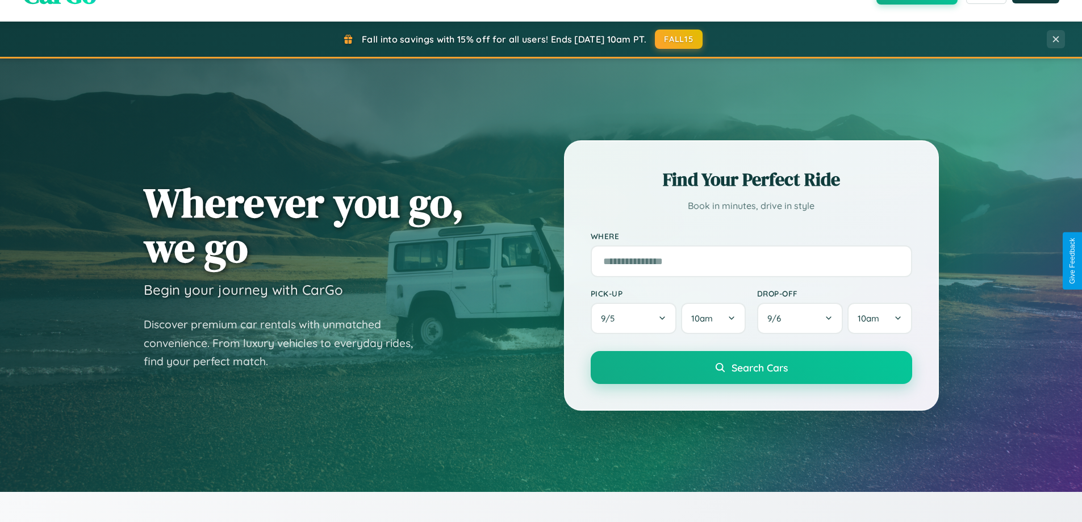 This screenshot has width=1082, height=522. Describe the element at coordinates (610, 318) in the screenshot. I see `span: 9 / 5` at that location.